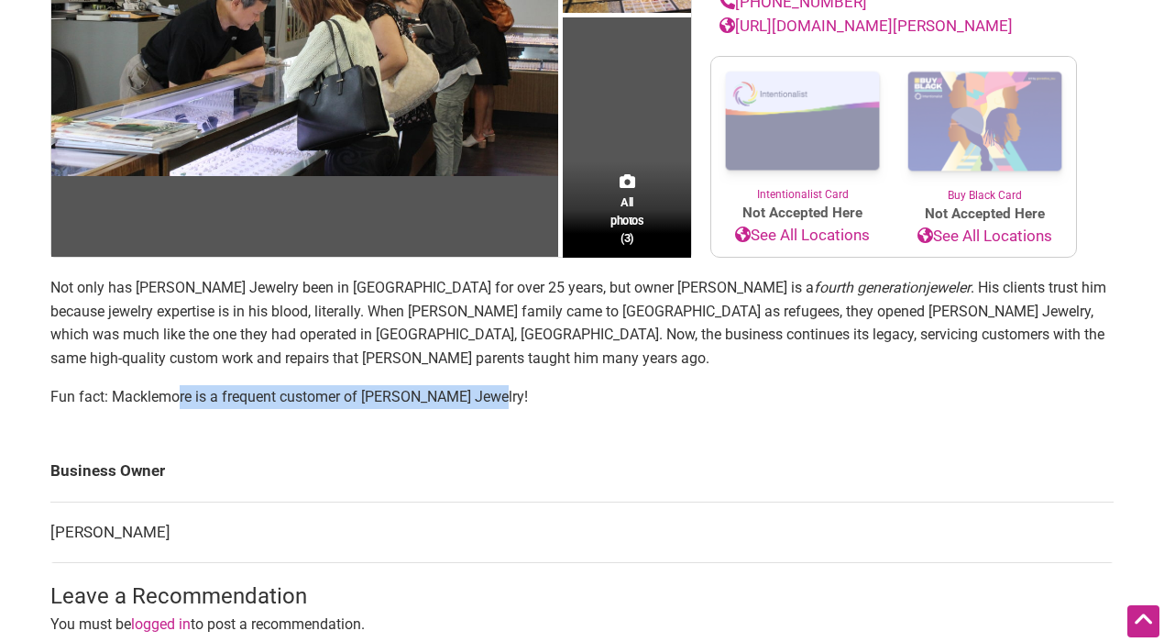 The height and width of the screenshot is (642, 1164). I want to click on span: All photos (3), so click(627, 219).